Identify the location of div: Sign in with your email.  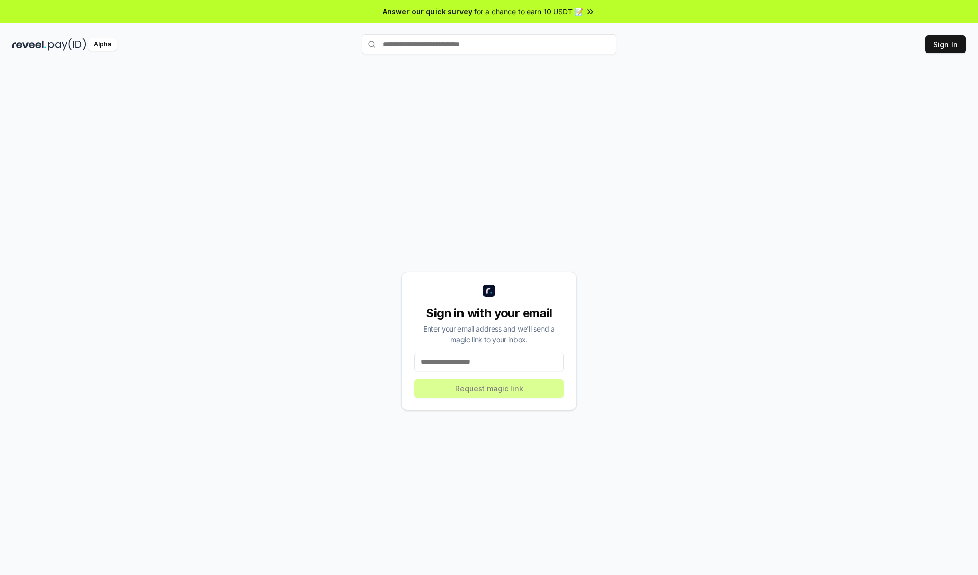
(489, 313).